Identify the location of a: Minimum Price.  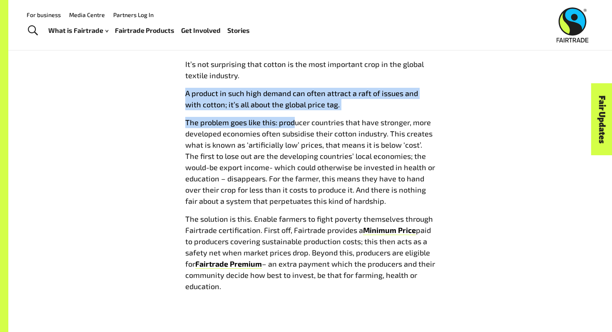
(389, 230).